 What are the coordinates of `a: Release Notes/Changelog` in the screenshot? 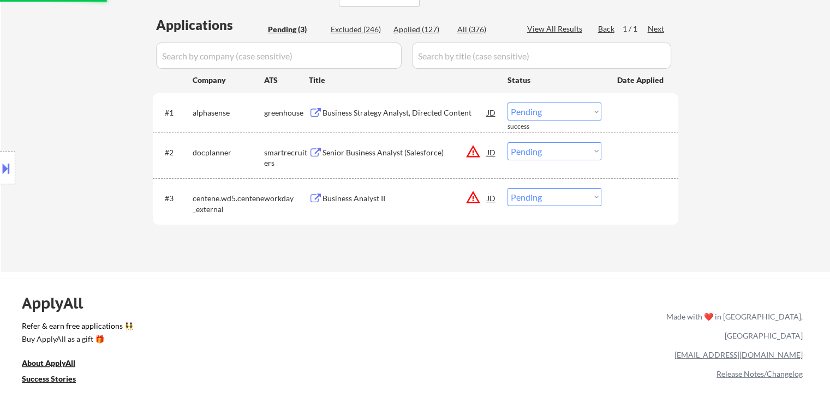 It's located at (759, 374).